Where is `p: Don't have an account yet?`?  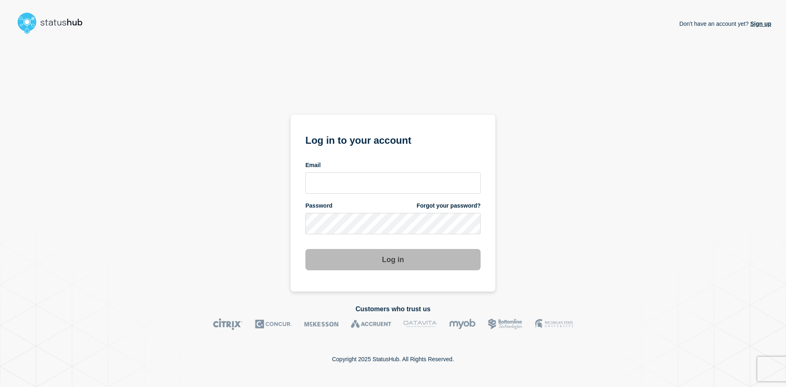 p: Don't have an account yet? is located at coordinates (725, 24).